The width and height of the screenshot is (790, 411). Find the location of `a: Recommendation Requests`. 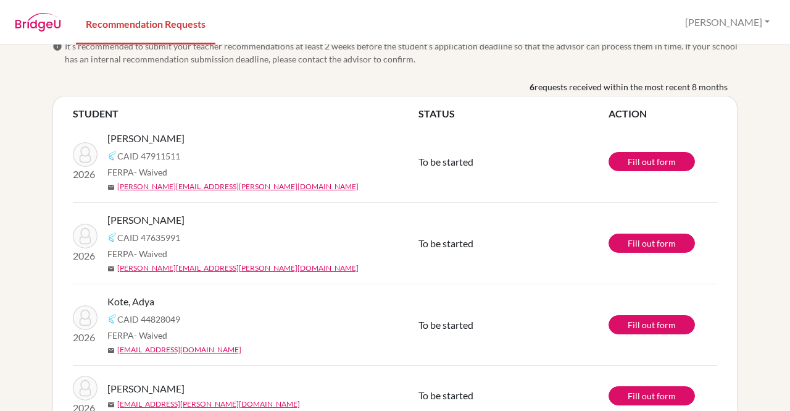

a: Recommendation Requests is located at coordinates (146, 23).